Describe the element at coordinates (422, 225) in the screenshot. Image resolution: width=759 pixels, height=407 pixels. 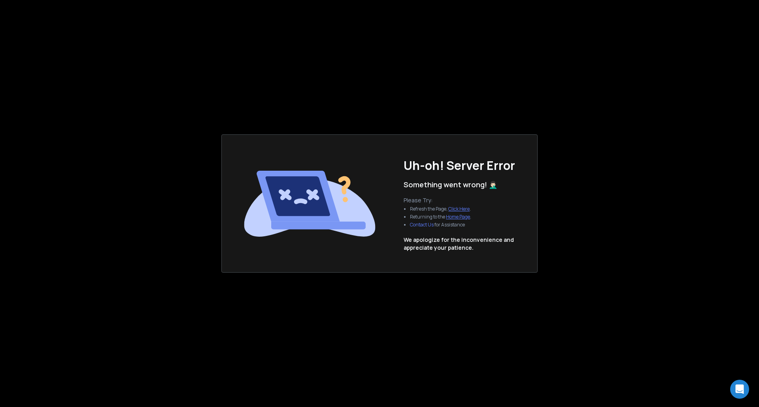
I see `button: Contact Us` at that location.